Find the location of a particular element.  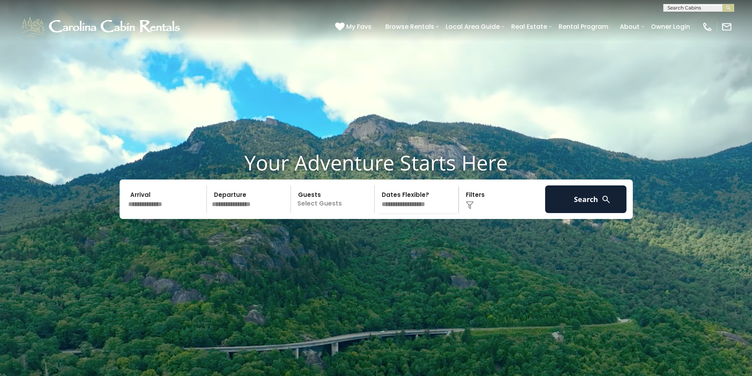

img: filter--v1.png is located at coordinates (469, 205).